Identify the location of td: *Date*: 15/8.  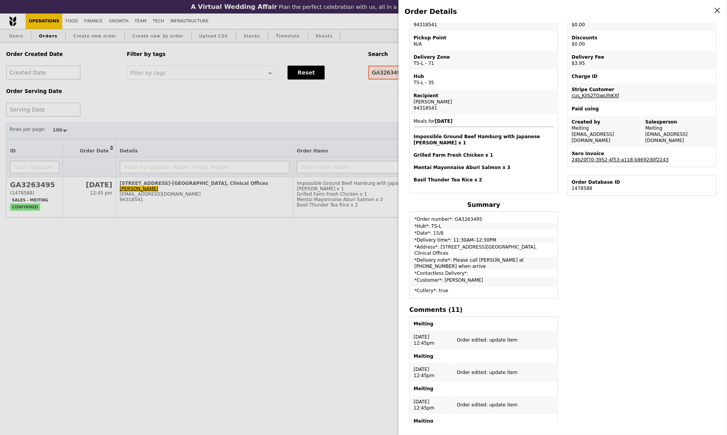
(483, 233).